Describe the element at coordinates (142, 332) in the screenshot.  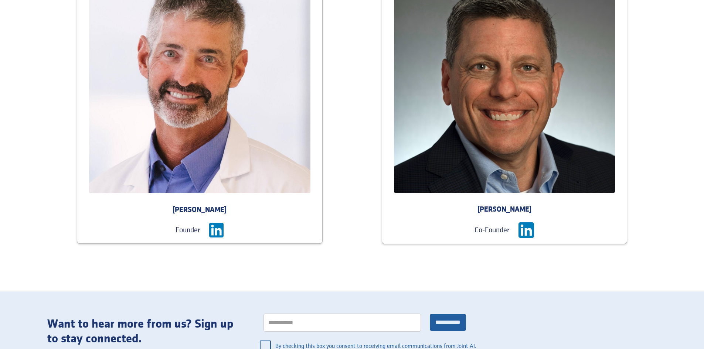
I see `div: Want to hear more from us? Sign up to stay connected.` at that location.